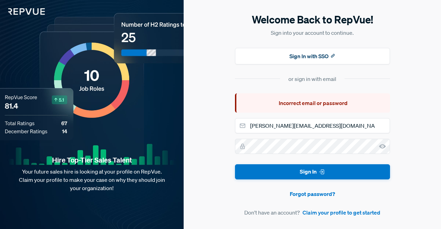 This screenshot has height=229, width=441. I want to click on input: Email address, so click(312, 126).